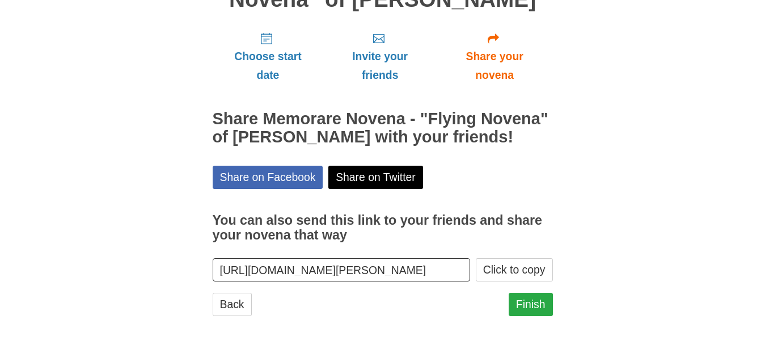 The image size is (765, 349). Describe the element at coordinates (375, 177) in the screenshot. I see `a: Share on Twitter` at that location.